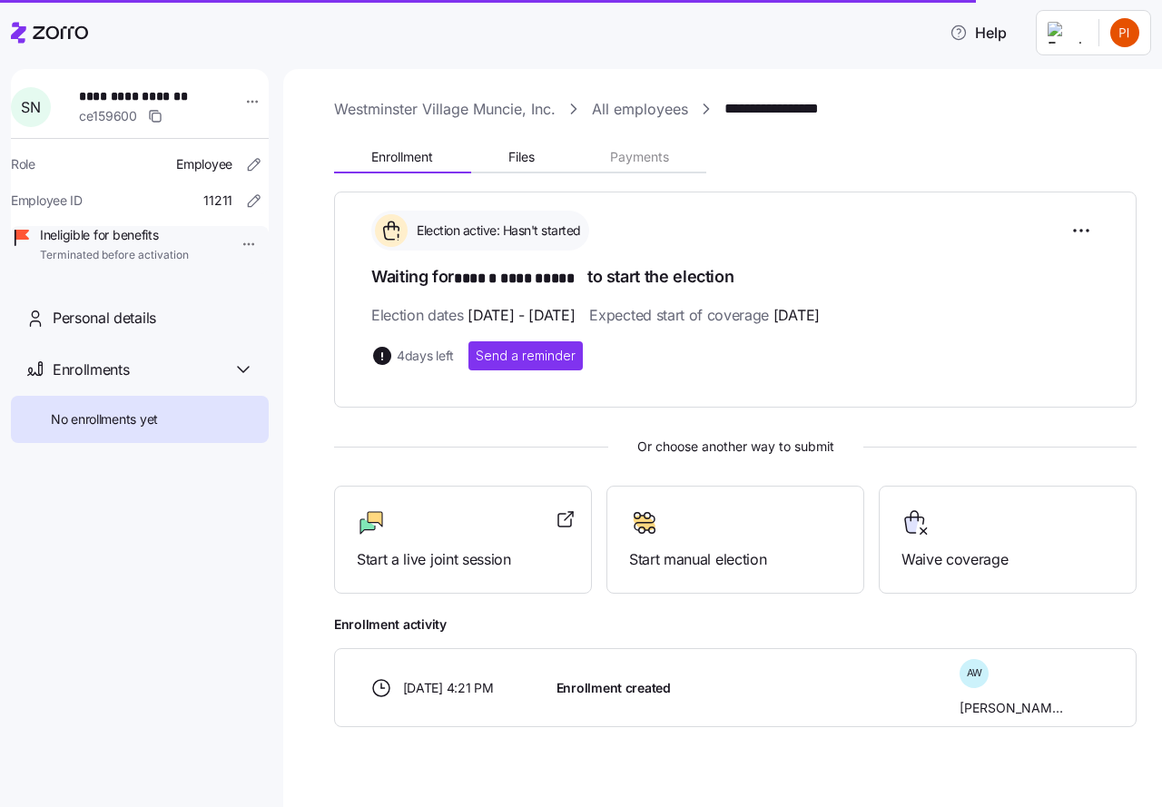  I want to click on span: Waive coverage, so click(1007, 559).